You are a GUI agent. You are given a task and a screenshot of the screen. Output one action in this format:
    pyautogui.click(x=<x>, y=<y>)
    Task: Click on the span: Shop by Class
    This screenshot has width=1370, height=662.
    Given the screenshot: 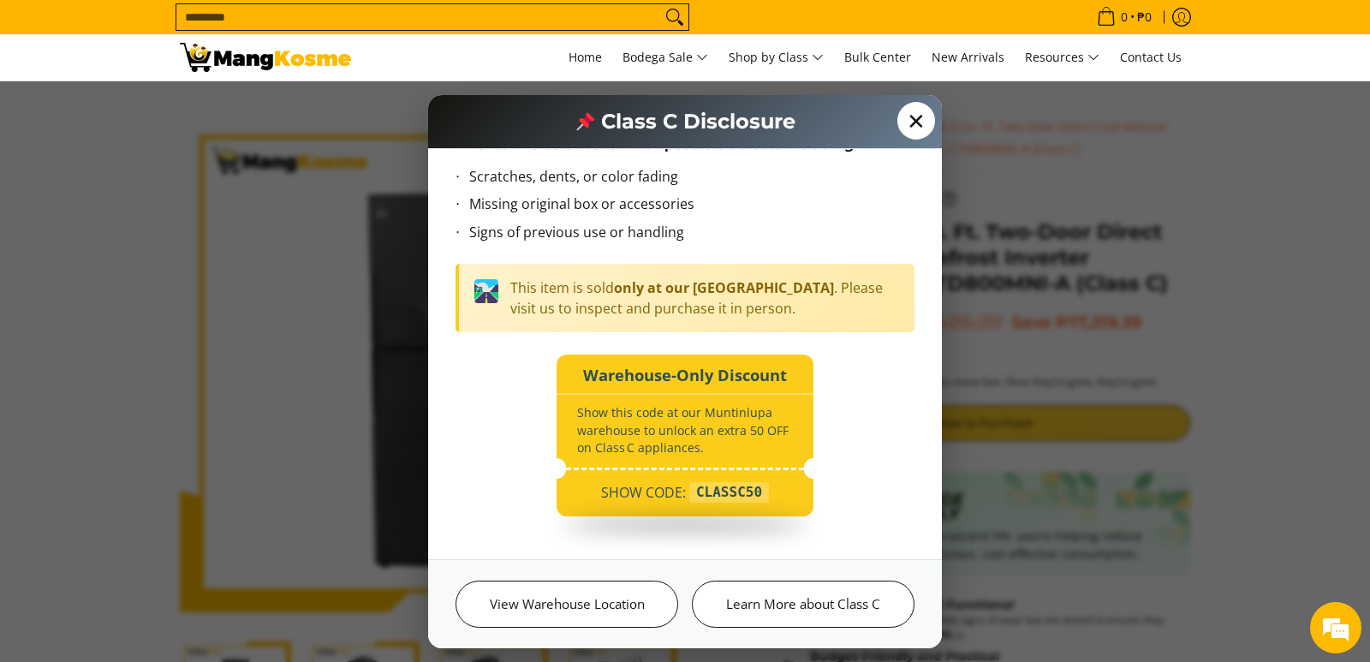 What is the action you would take?
    pyautogui.click(x=776, y=57)
    